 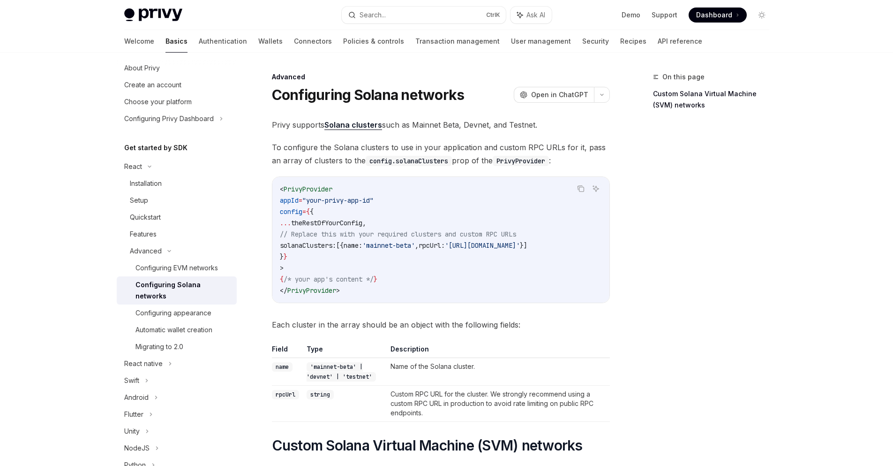 What do you see at coordinates (320, 394) in the screenshot?
I see `code: string` at bounding box center [320, 394].